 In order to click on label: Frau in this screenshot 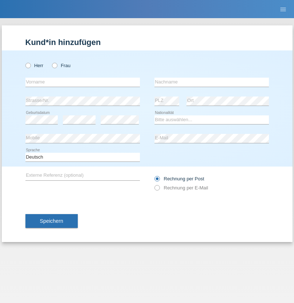, I will do `click(61, 65)`.